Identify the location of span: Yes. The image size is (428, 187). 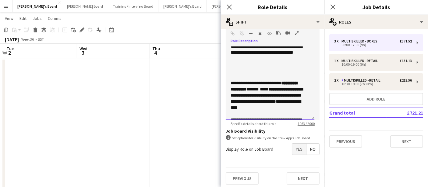
(299, 149).